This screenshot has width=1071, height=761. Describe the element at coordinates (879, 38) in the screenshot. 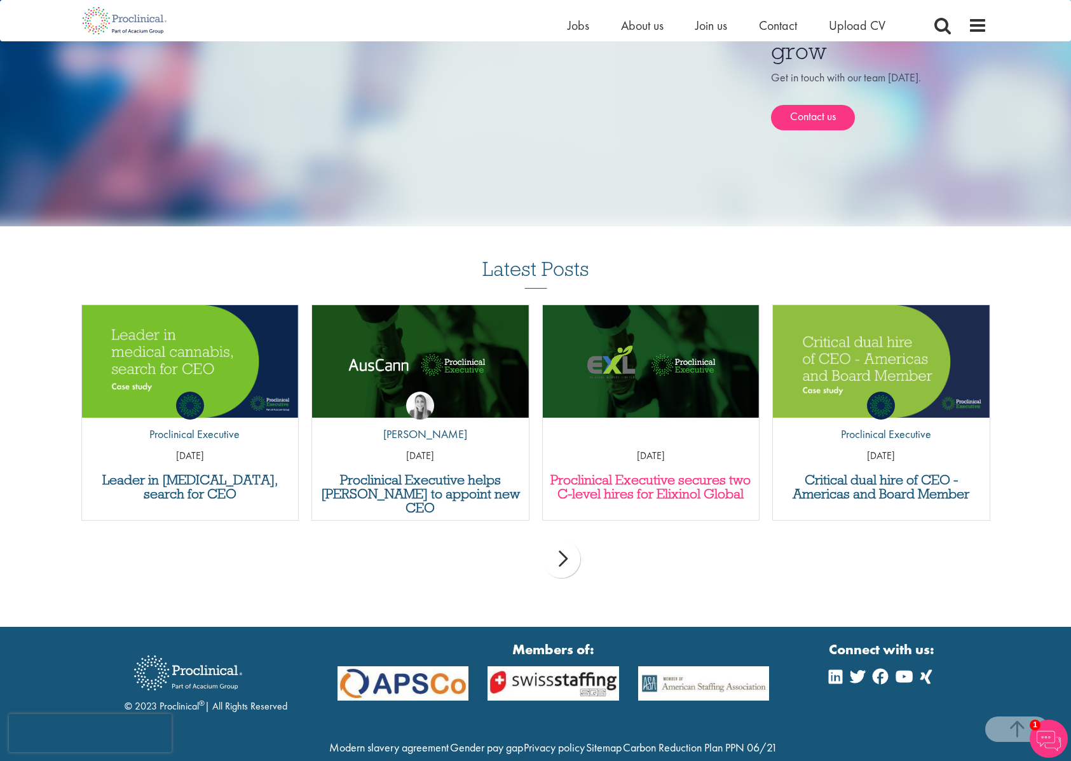

I see `h3: Let us help you grow` at that location.